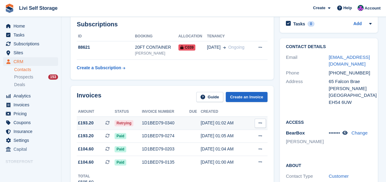 The image size is (386, 182). Describe the element at coordinates (24, 77) in the screenshot. I see `span: Prospects` at that location.